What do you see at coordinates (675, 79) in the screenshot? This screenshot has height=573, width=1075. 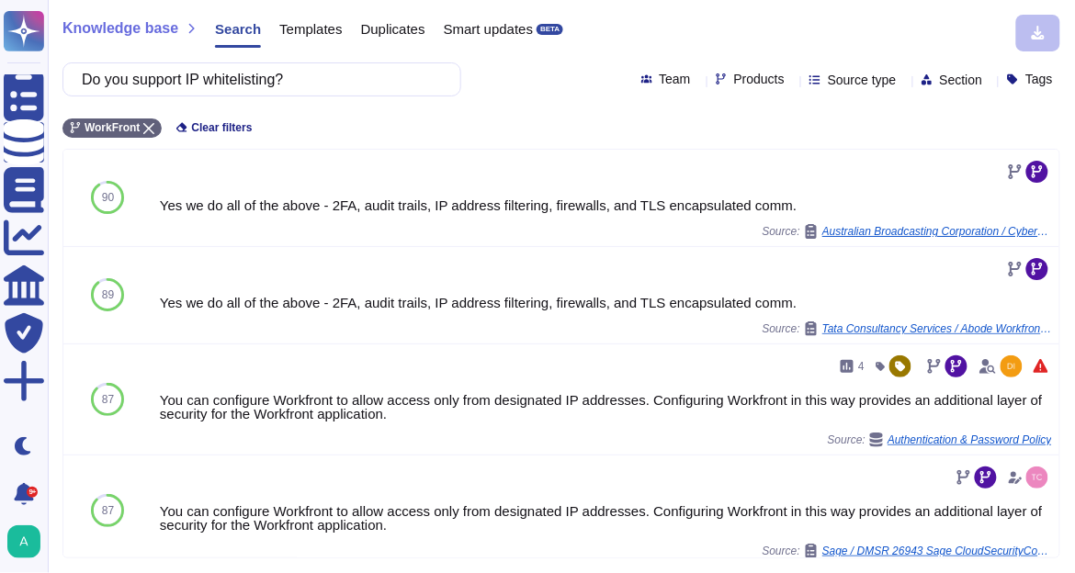 I see `span: Team` at bounding box center [675, 79].